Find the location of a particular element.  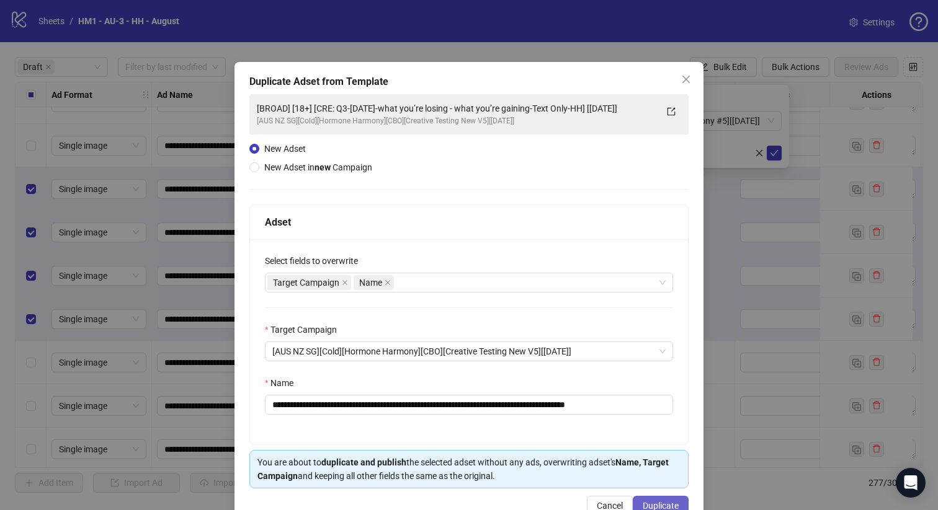

div: You are about to the selected adset without any ads, overwriting adset's and keeping all other fi... is located at coordinates (469, 469).